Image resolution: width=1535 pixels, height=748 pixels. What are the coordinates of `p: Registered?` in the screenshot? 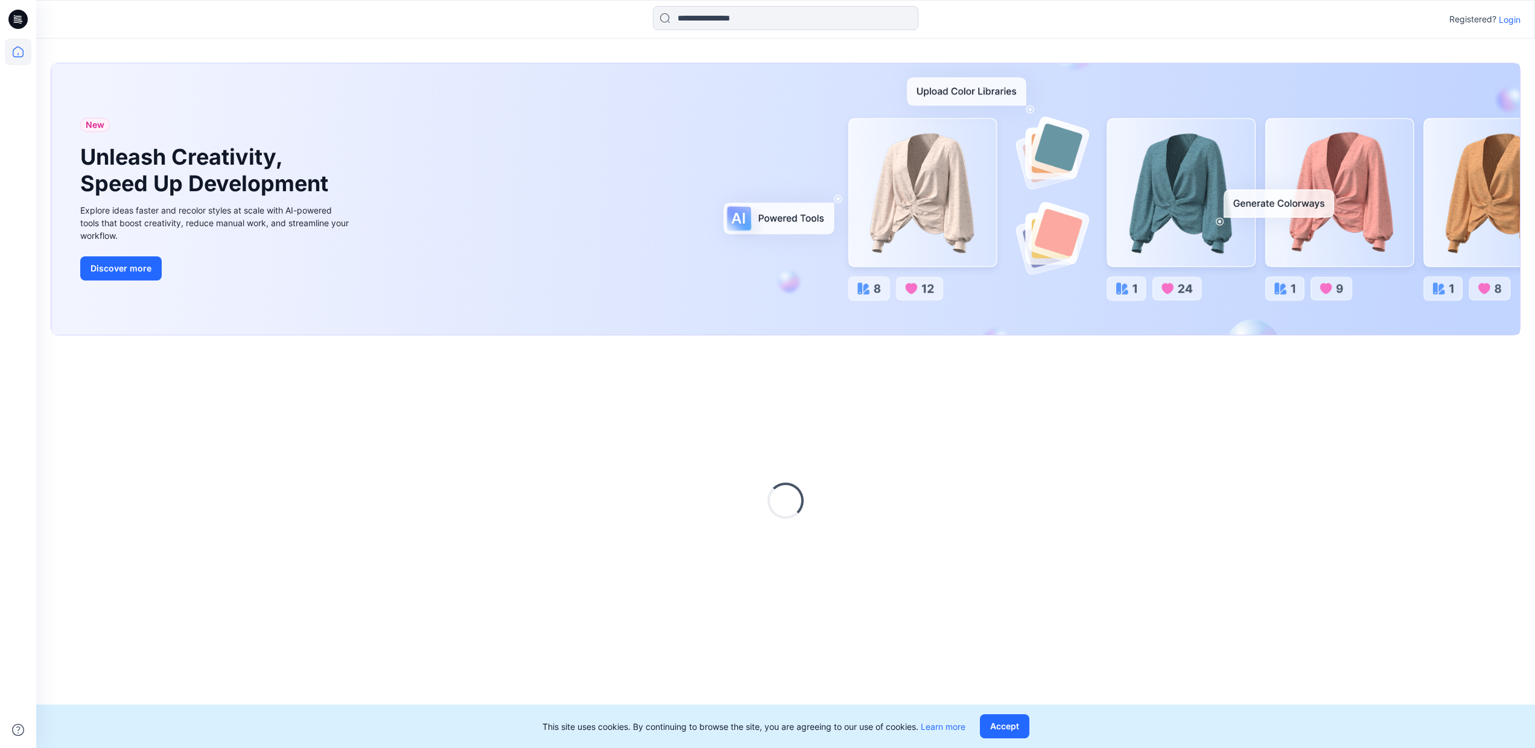 It's located at (1473, 19).